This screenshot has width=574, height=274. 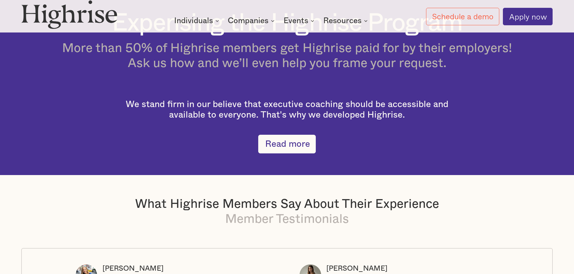 I want to click on a: Read more, so click(x=287, y=144).